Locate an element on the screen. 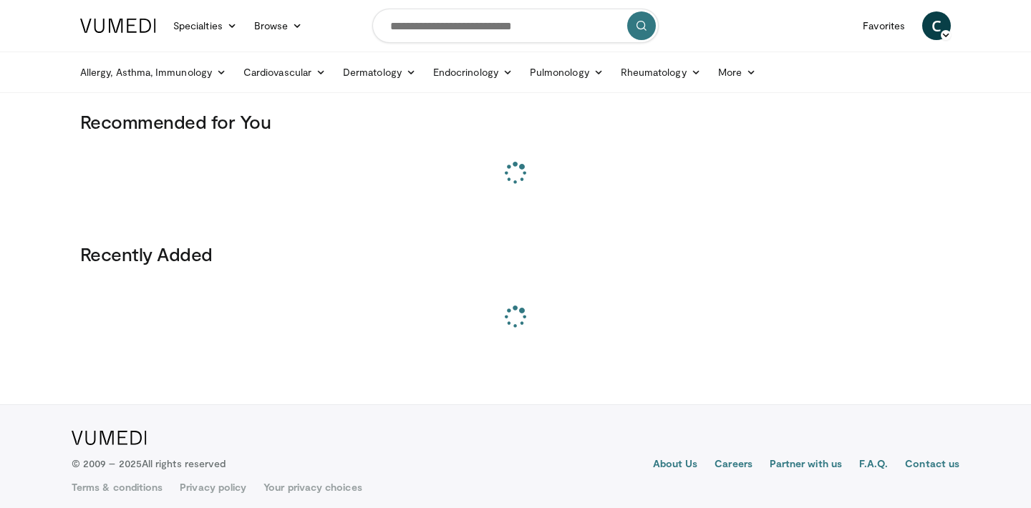 Image resolution: width=1031 pixels, height=508 pixels. a: Pulmonology is located at coordinates (566, 72).